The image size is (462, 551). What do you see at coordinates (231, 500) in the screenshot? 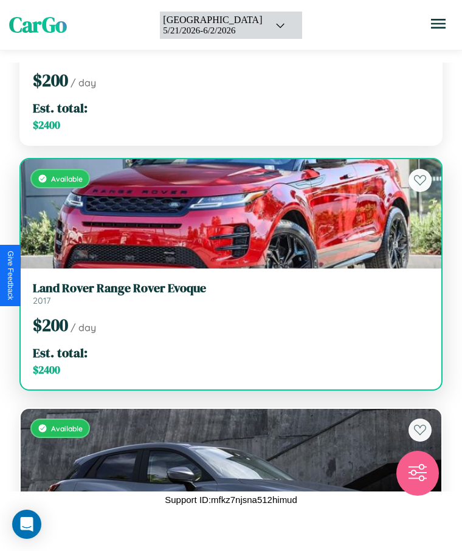
I see `p: Support ID: mfkz7njsna512himud` at bounding box center [231, 500].